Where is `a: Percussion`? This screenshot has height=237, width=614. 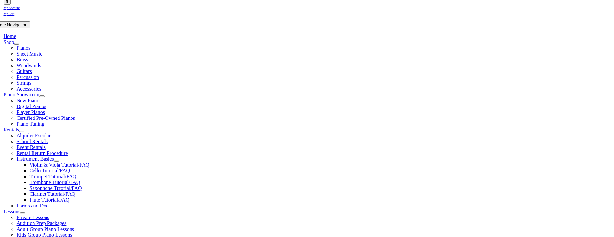 a: Percussion is located at coordinates (28, 77).